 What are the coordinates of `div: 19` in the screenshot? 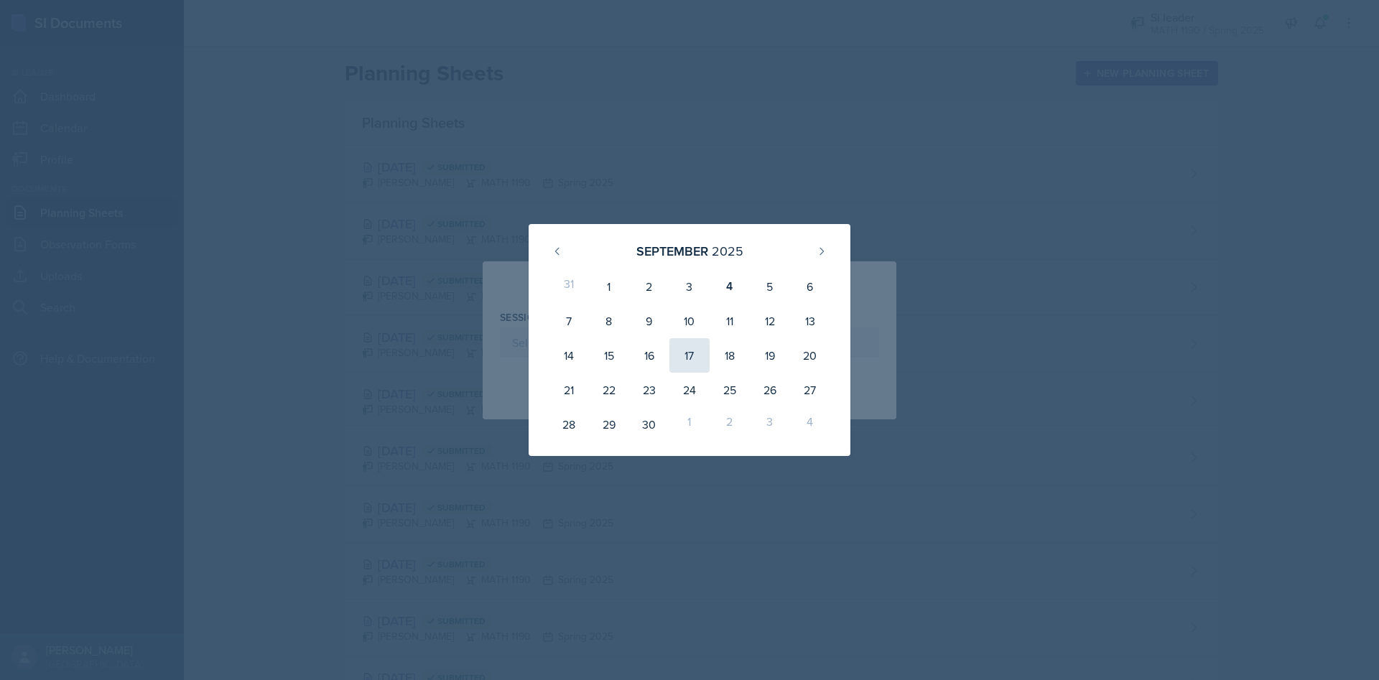 It's located at (770, 355).